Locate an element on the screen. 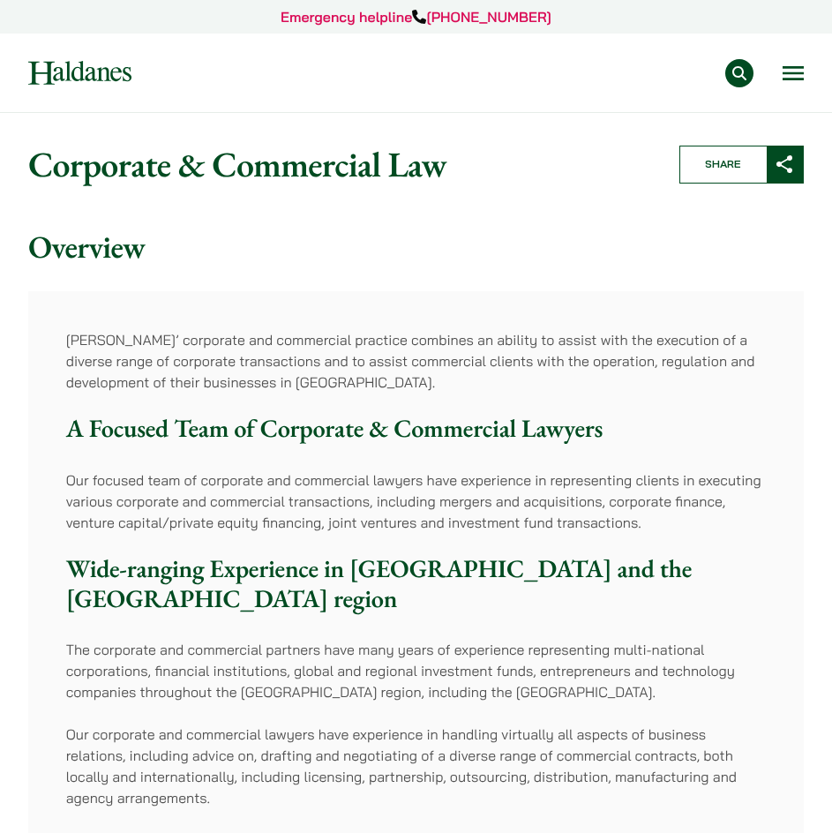 The image size is (832, 833). span: Share is located at coordinates (723, 164).